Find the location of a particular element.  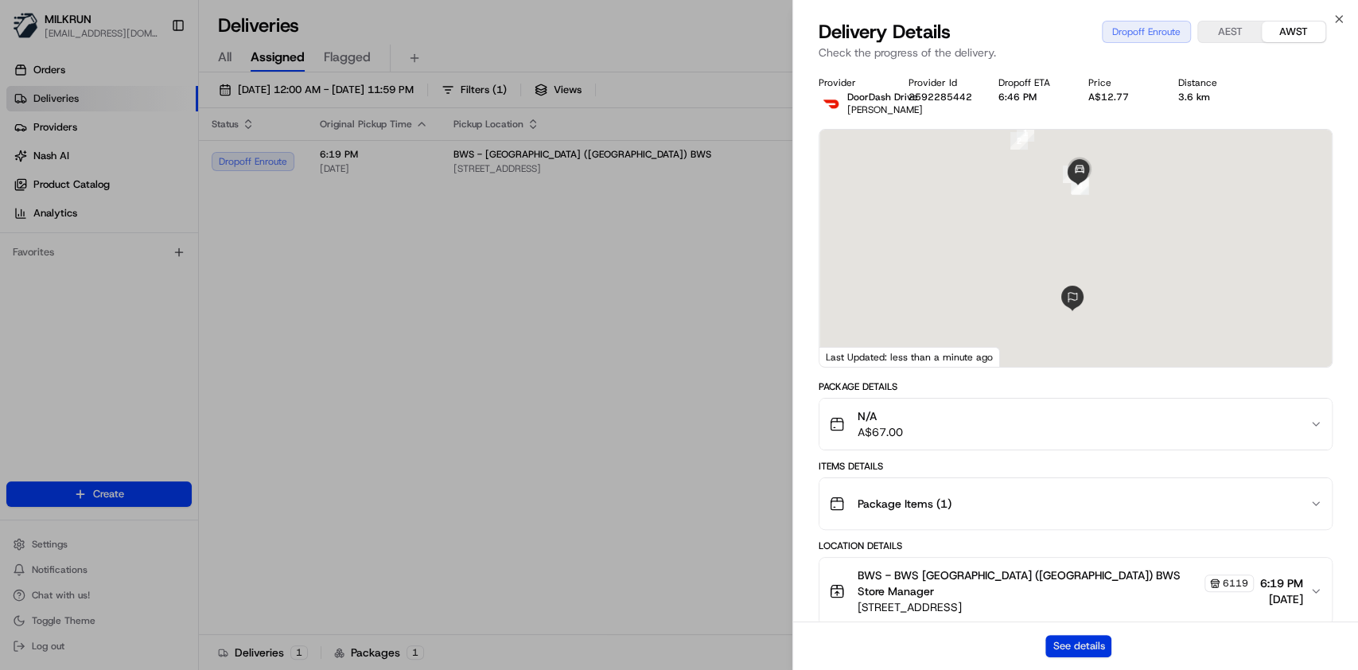

div: Provider is located at coordinates (851, 83).